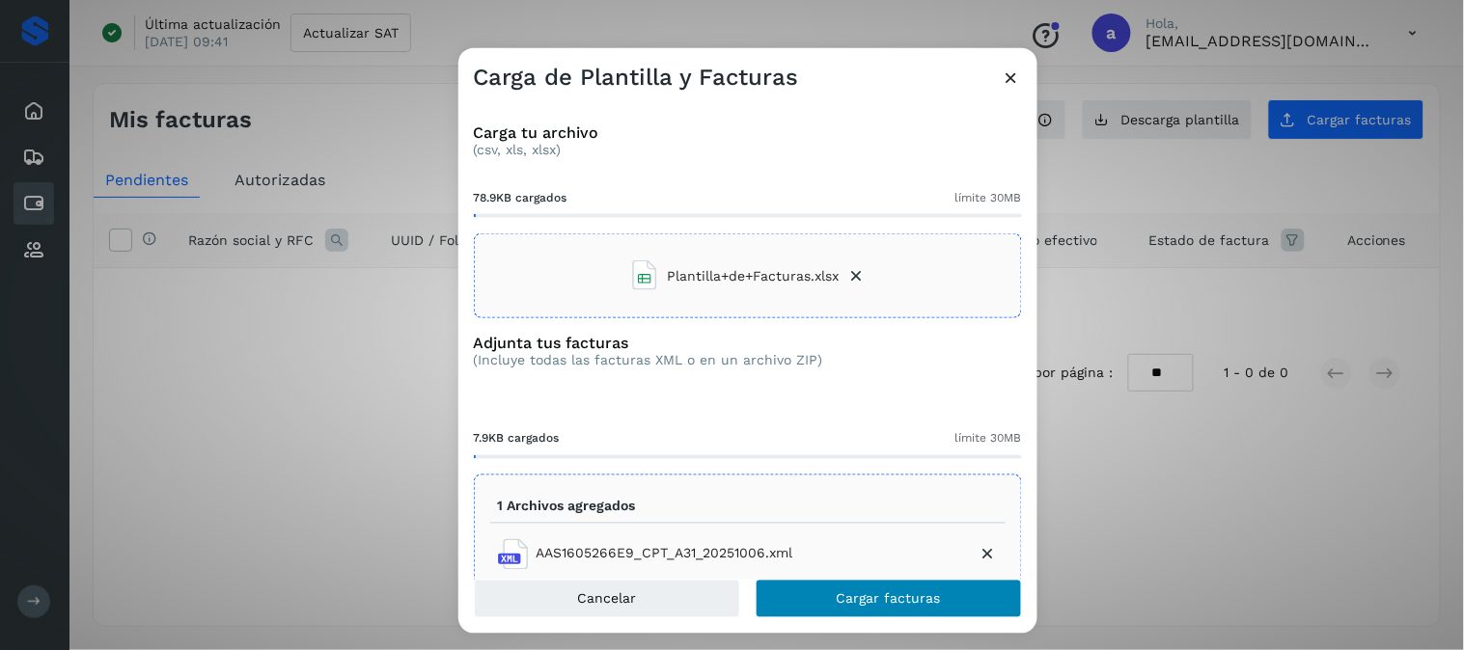 Image resolution: width=1464 pixels, height=650 pixels. What do you see at coordinates (607, 598) in the screenshot?
I see `button: Cancelar` at bounding box center [607, 598].